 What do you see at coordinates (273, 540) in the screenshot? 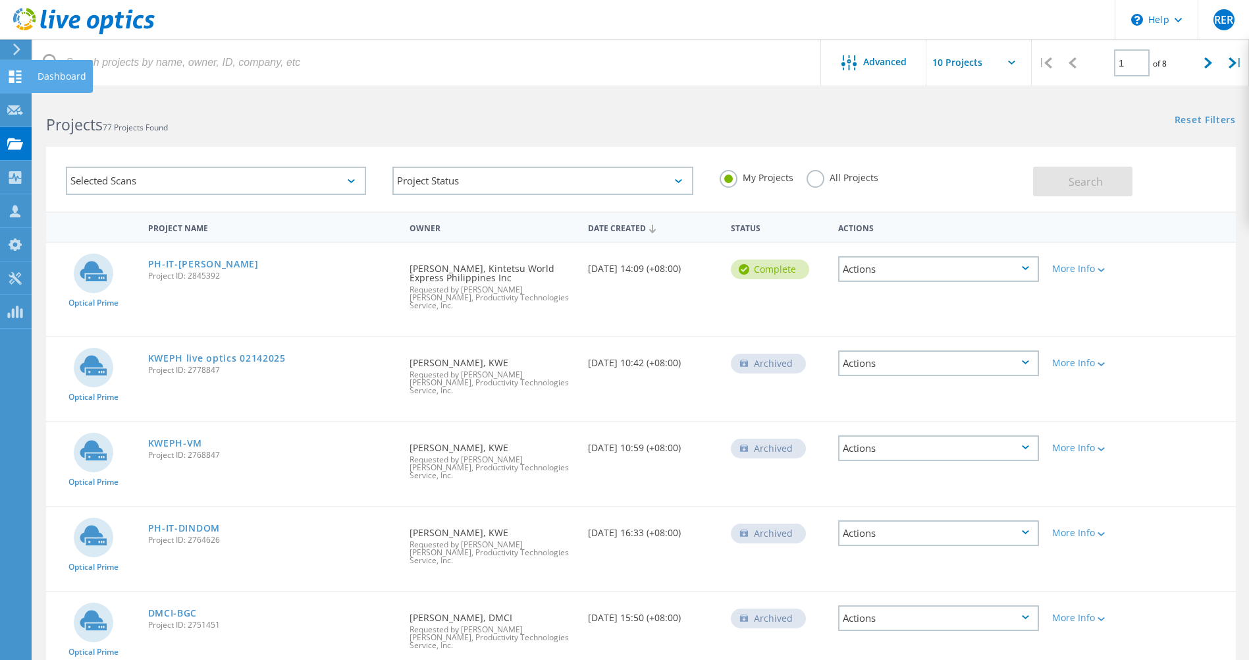
I see `span: Project ID: 2764626` at bounding box center [273, 540].